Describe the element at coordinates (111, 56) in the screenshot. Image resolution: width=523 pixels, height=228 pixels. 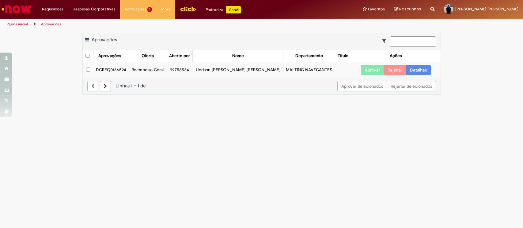
I see `th: Aprovações` at that location.